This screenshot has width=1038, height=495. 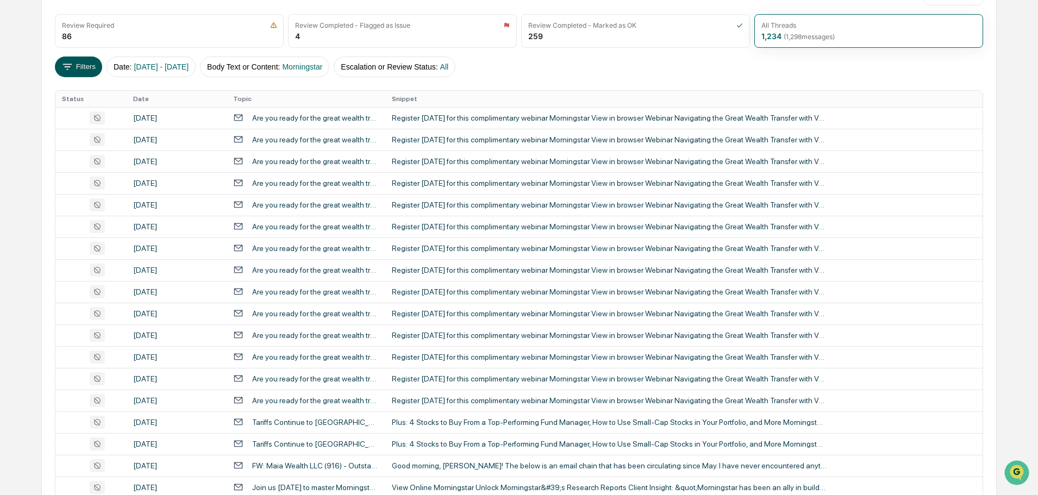 What do you see at coordinates (191, 93) in the screenshot?
I see `button: Start new chat` at bounding box center [191, 93].